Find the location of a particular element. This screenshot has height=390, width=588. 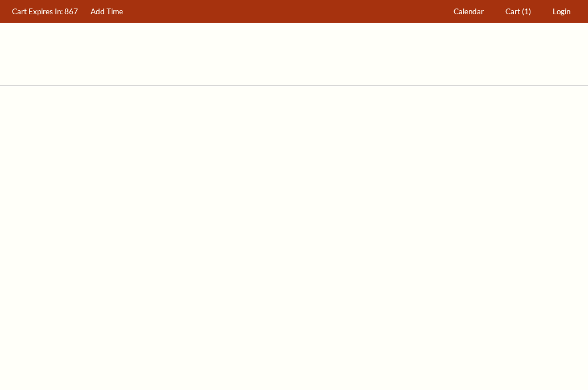

a: Add Time is located at coordinates (107, 11).